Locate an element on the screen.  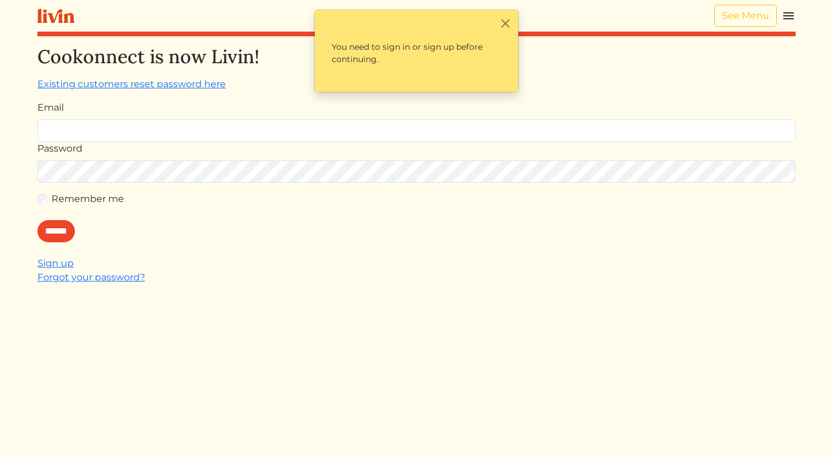
a: Existing customers reset password here is located at coordinates (132, 84).